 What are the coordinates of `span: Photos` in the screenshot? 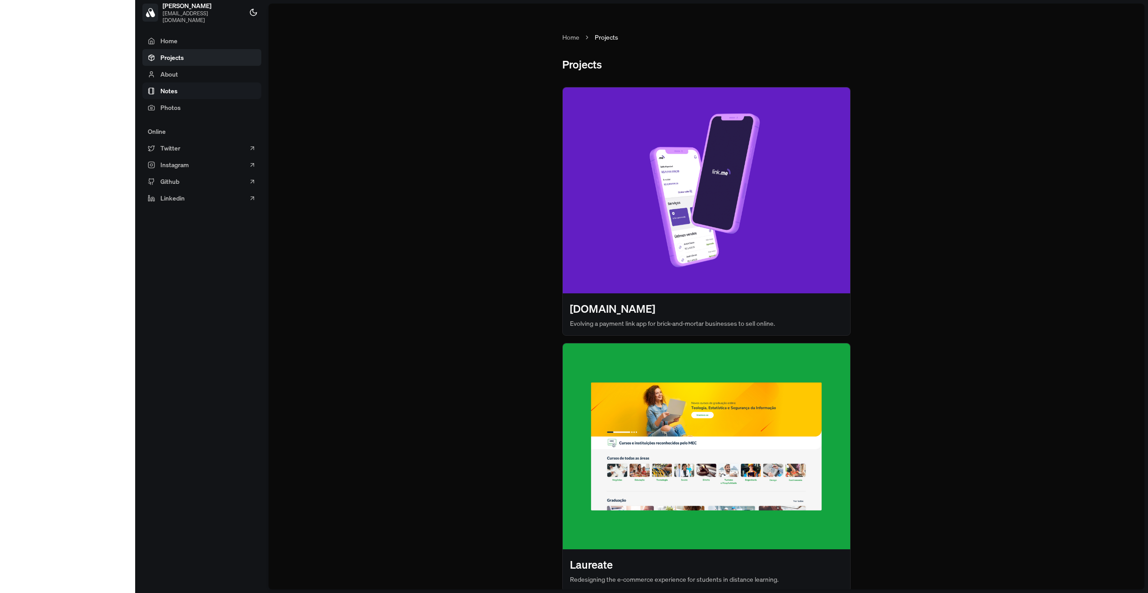 It's located at (170, 107).